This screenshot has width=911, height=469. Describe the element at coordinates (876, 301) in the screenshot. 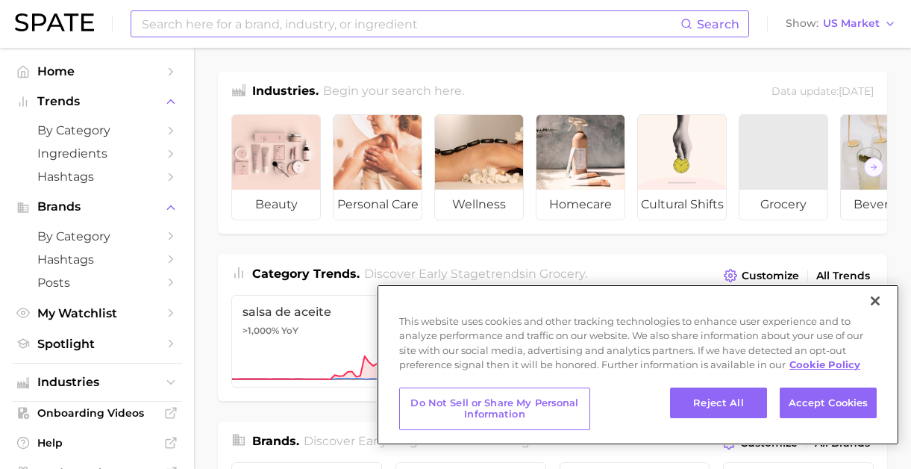

I see `button: Close` at that location.